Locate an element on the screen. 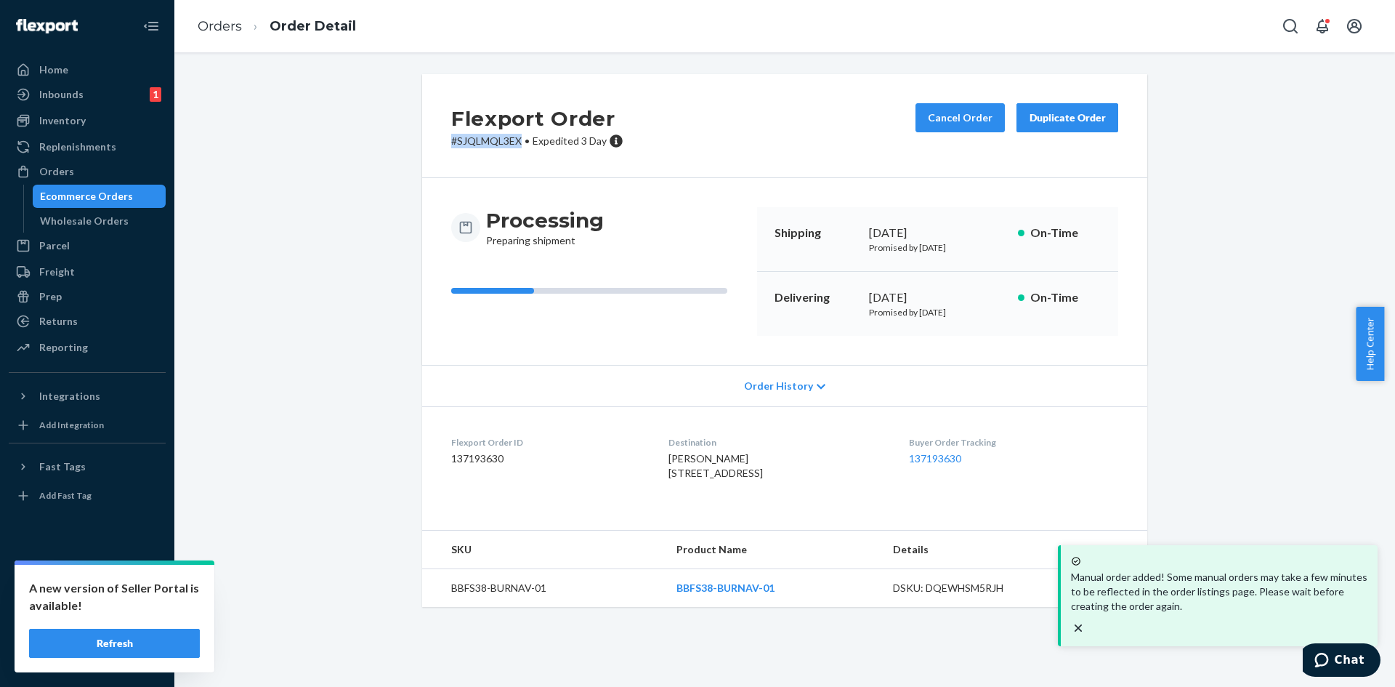 The height and width of the screenshot is (687, 1395). h3: Processing is located at coordinates (545, 220).